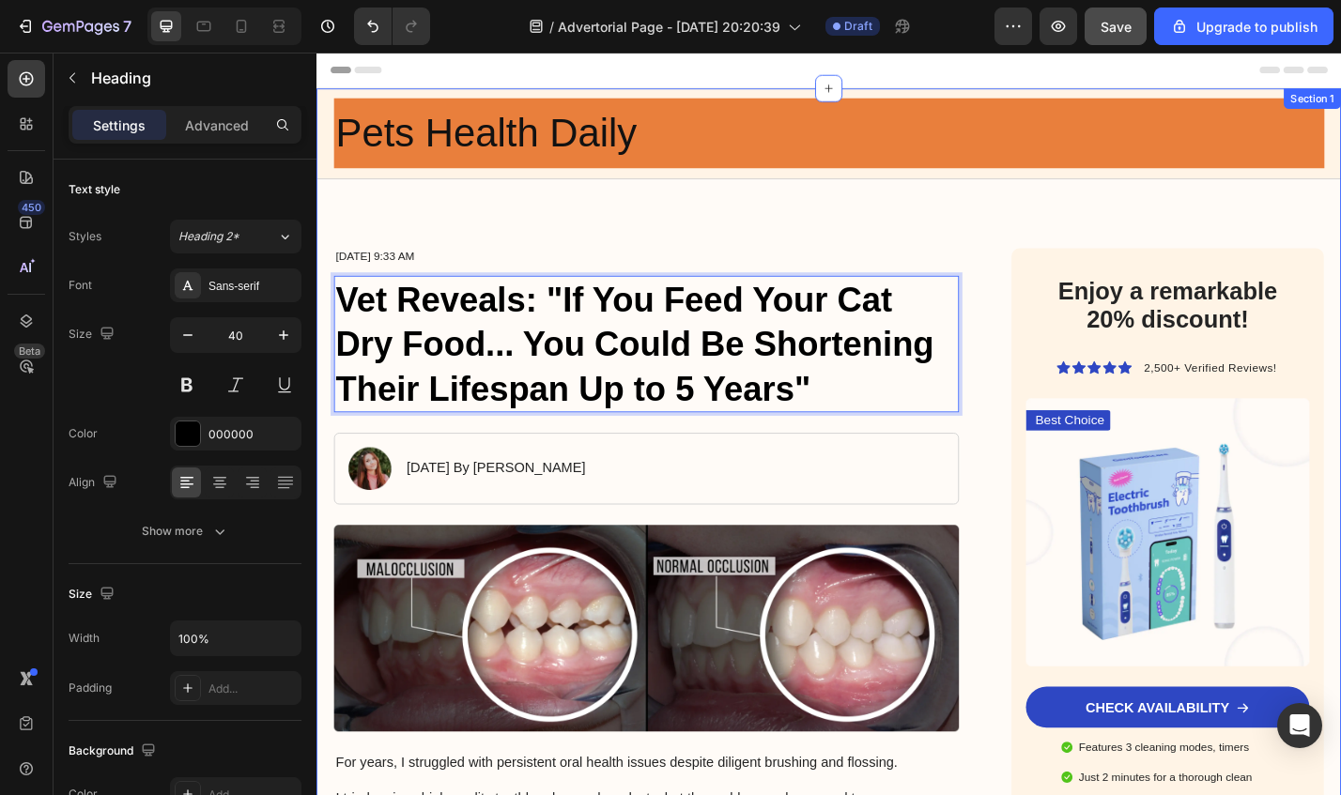 The height and width of the screenshot is (795, 1341). What do you see at coordinates (236, 237) in the screenshot?
I see `button: Heading 2*` at bounding box center [236, 237].